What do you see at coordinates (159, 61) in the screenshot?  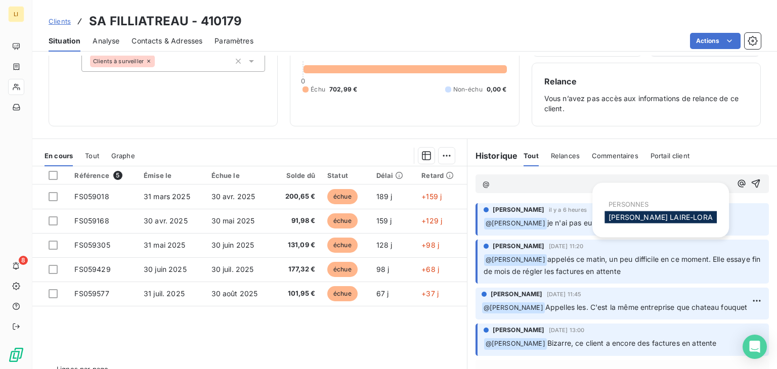 I see `input: Ajouter une valeur` at bounding box center [159, 61].